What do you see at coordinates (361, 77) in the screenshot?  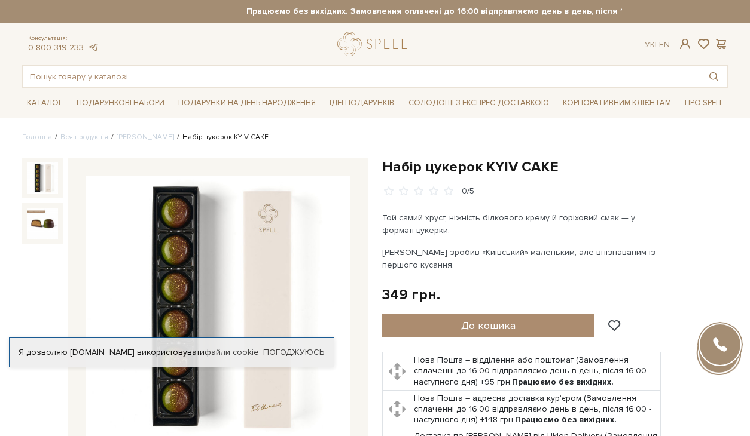 I see `input: Пошук товару у каталозі` at bounding box center [361, 77].